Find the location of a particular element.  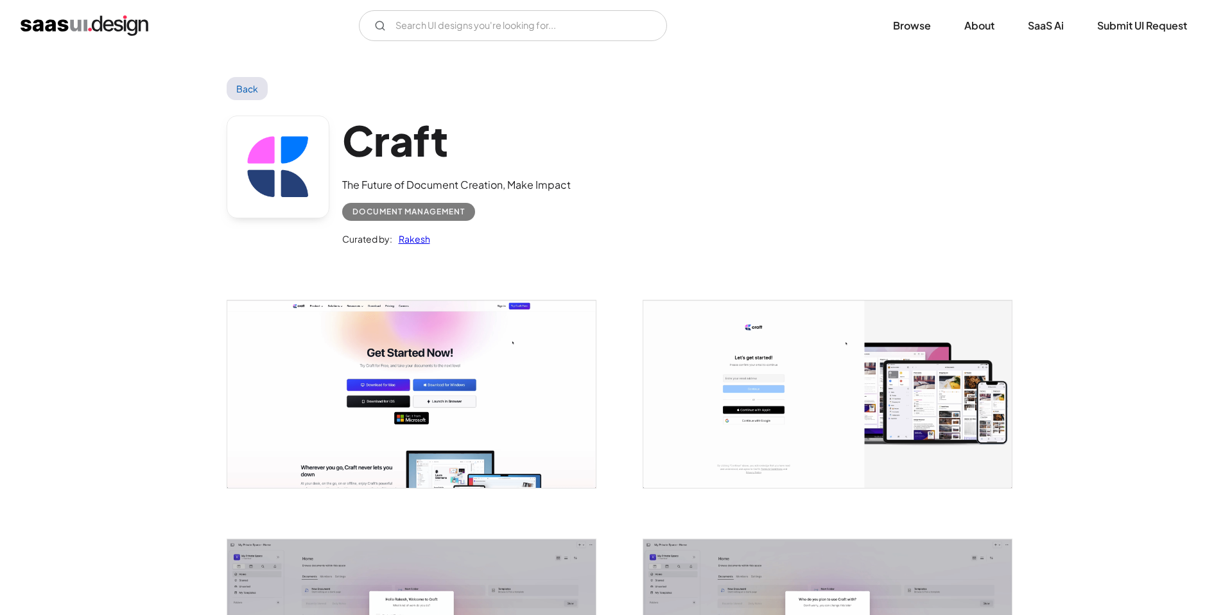

a: SaaS Ai is located at coordinates (1046, 26).